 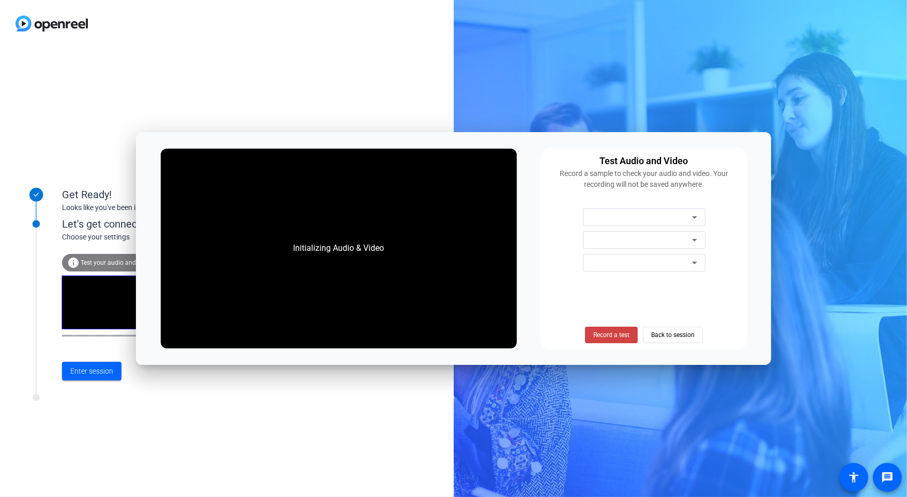 I want to click on div: Record a sample to check your audio and video. Your recording will not be saved anywhere., so click(x=644, y=179).